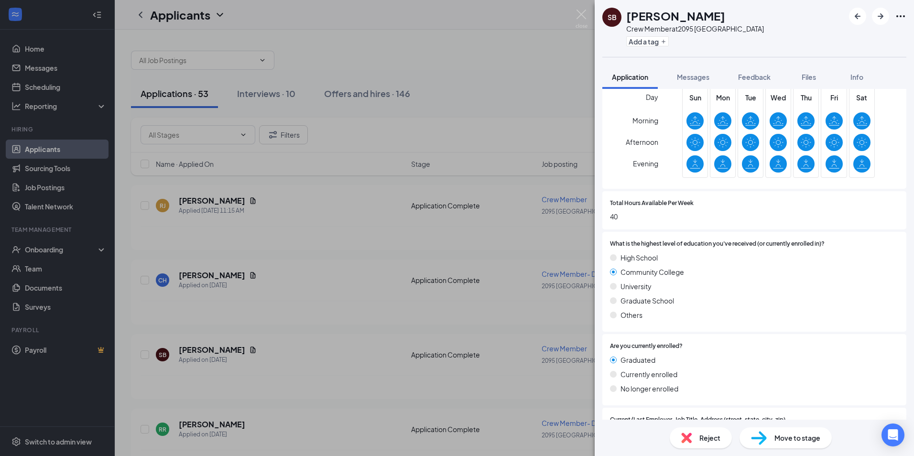  I want to click on span: University, so click(636, 286).